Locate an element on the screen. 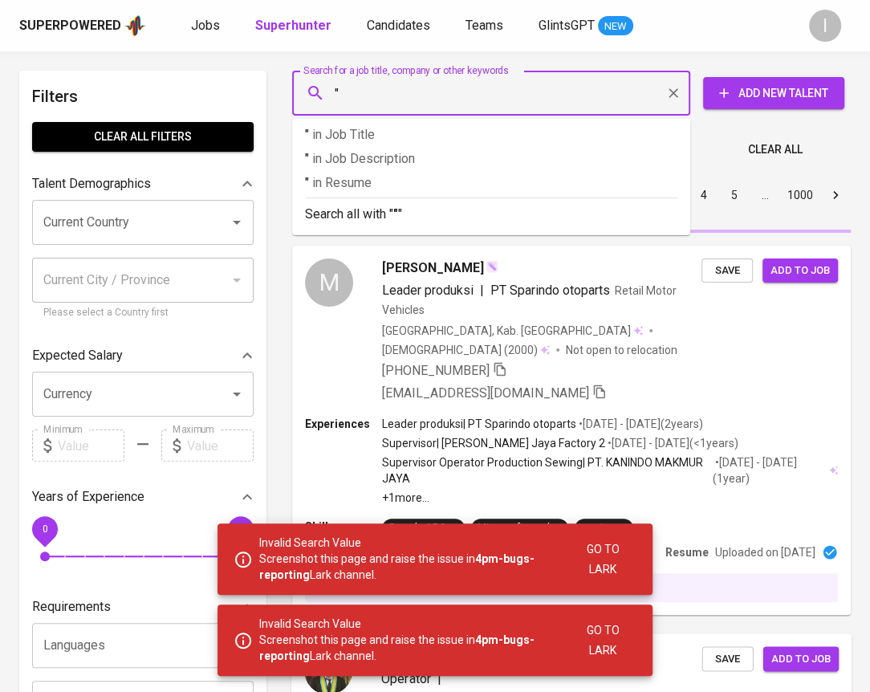 Image resolution: width=870 pixels, height=692 pixels. span: 0 is located at coordinates (44, 529).